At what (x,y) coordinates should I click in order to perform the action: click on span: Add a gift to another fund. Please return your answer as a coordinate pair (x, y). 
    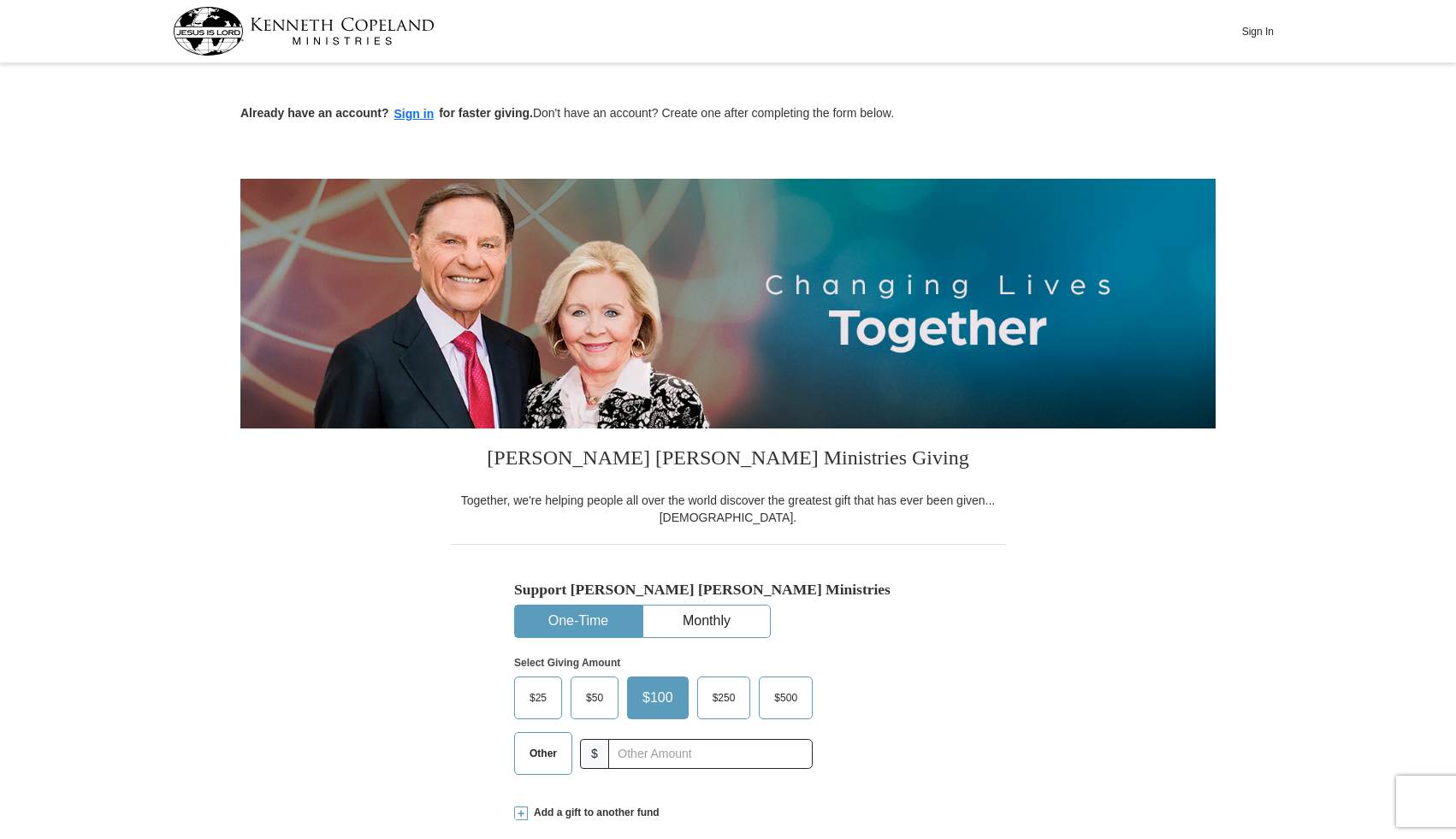
    Looking at the image, I should click on (594, 813).